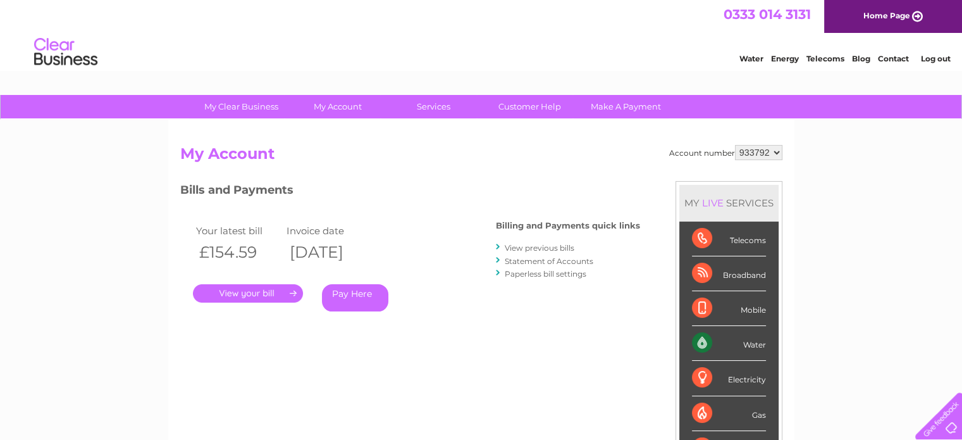  What do you see at coordinates (826, 58) in the screenshot?
I see `a: Telecoms` at bounding box center [826, 58].